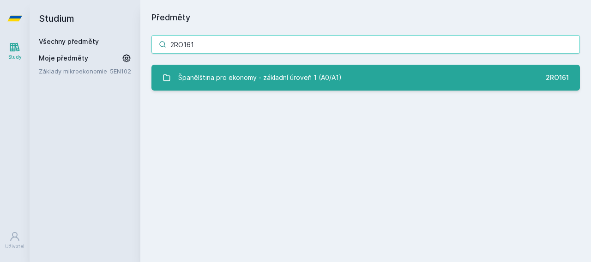 This screenshot has height=262, width=591. I want to click on div: Study, so click(15, 57).